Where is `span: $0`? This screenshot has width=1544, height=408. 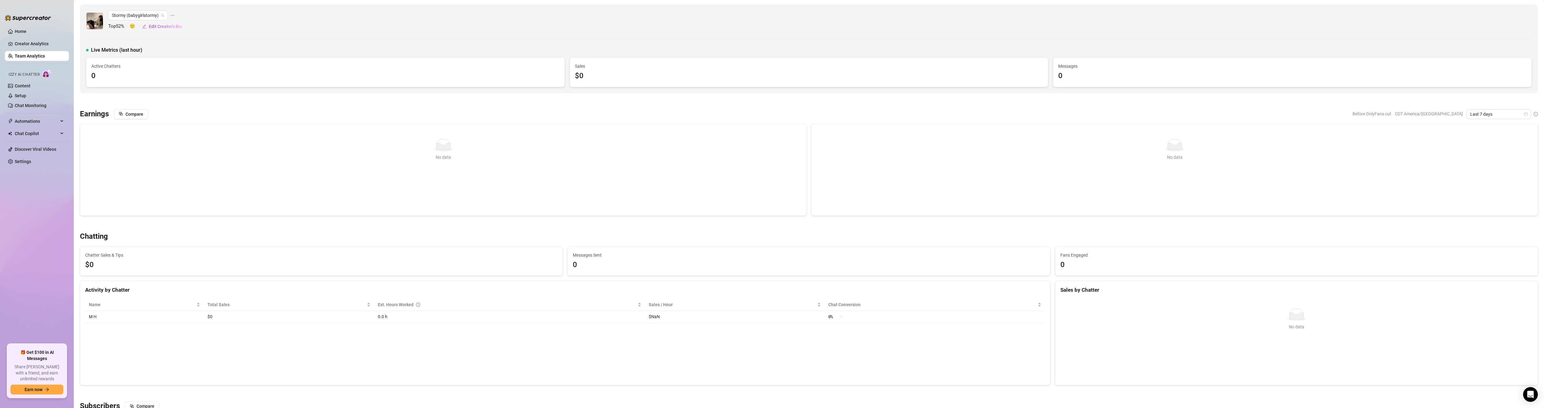
span: $0 is located at coordinates (321, 265).